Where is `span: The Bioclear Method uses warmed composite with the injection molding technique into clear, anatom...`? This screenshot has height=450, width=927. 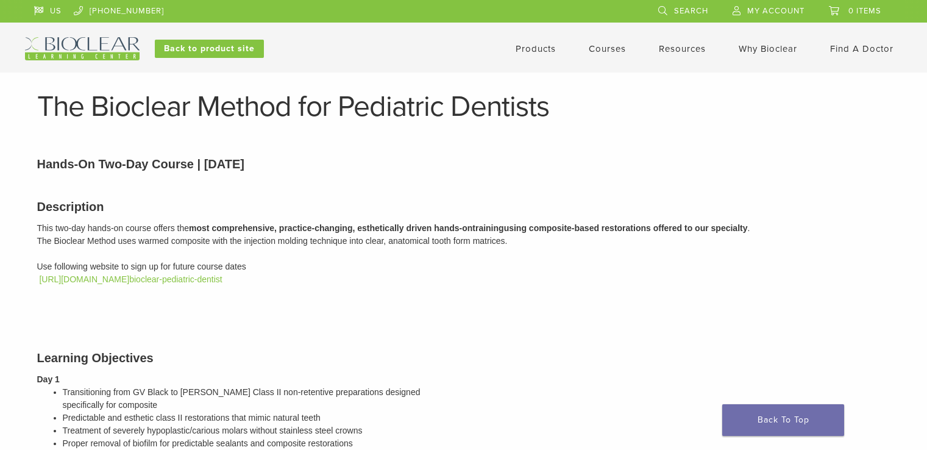
span: The Bioclear Method uses warmed composite with the injection molding technique into clear, anatom... is located at coordinates (272, 241).